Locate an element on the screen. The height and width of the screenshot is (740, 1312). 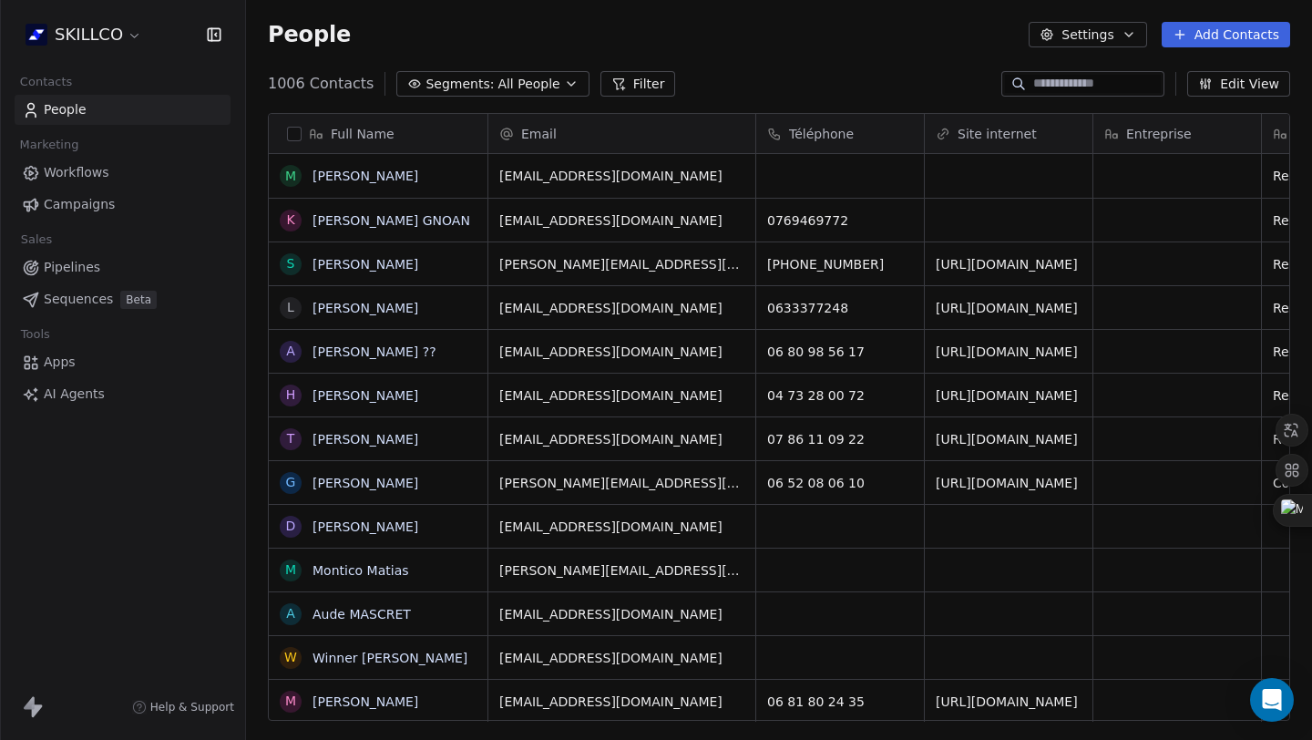
a: AI Agents is located at coordinates (122, 394).